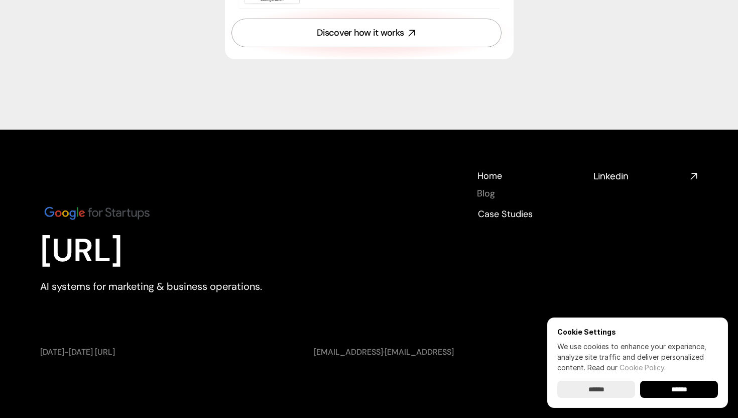 The image size is (738, 418). Describe the element at coordinates (638, 357) in the screenshot. I see `p: We use cookies to enhance your experience, analyze site traffic and deliver personalized content.` at that location.